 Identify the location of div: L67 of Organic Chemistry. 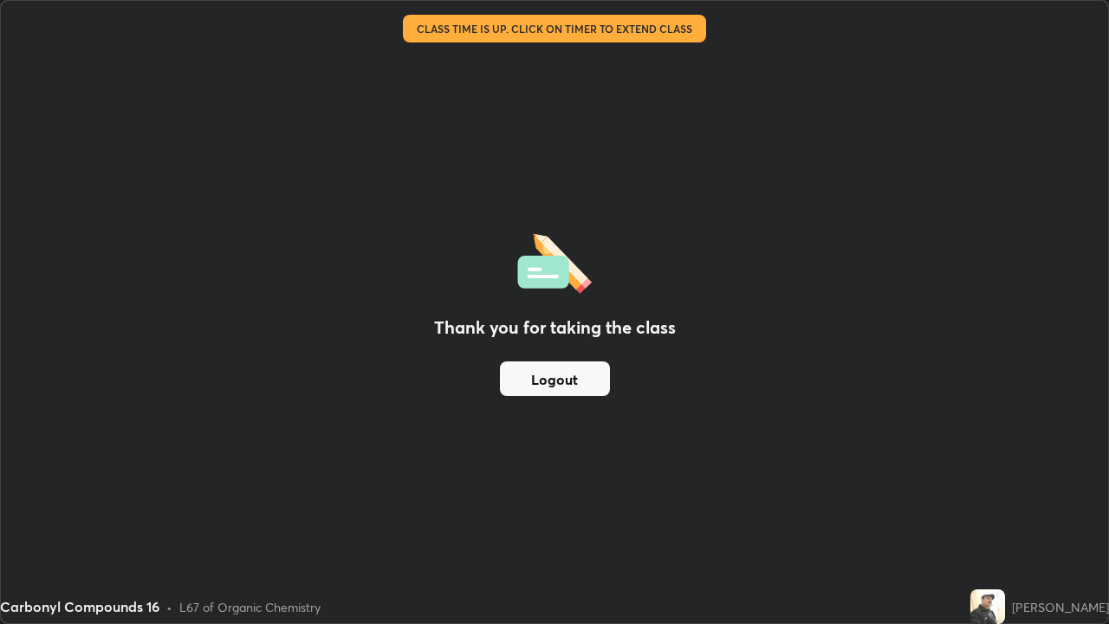
(250, 607).